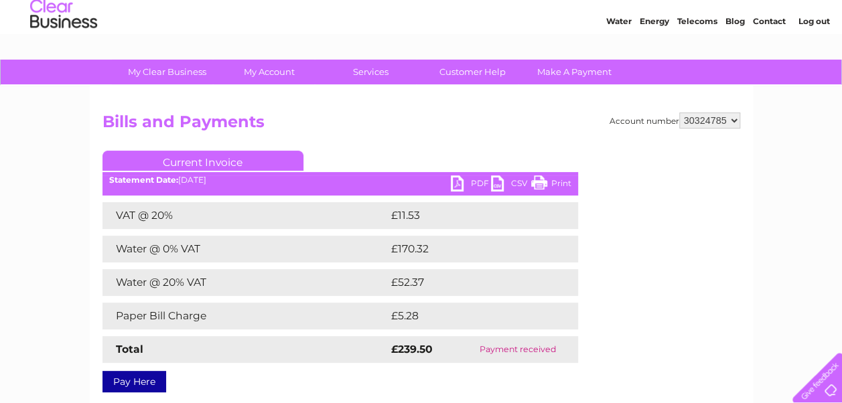 This screenshot has height=403, width=842. I want to click on a: Blog, so click(735, 62).